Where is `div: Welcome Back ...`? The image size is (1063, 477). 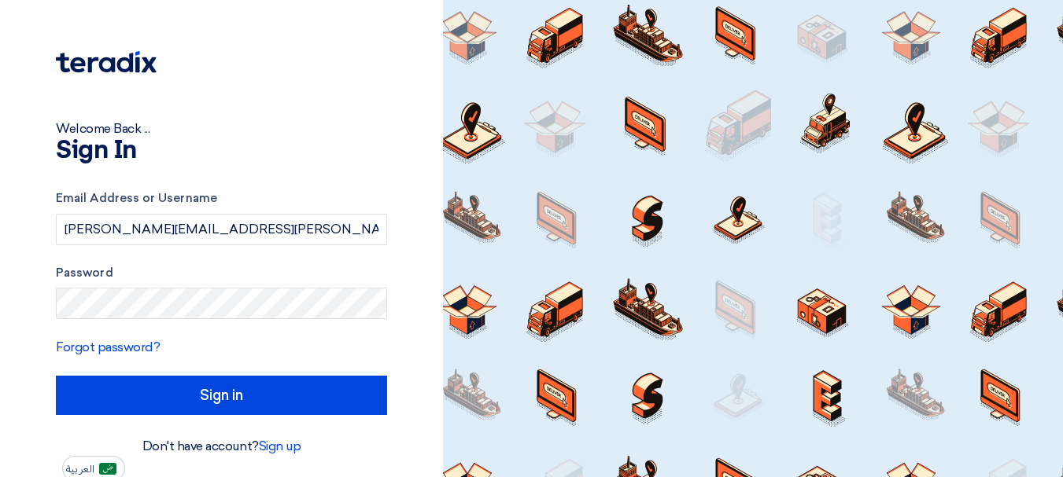
div: Welcome Back ... is located at coordinates (221, 129).